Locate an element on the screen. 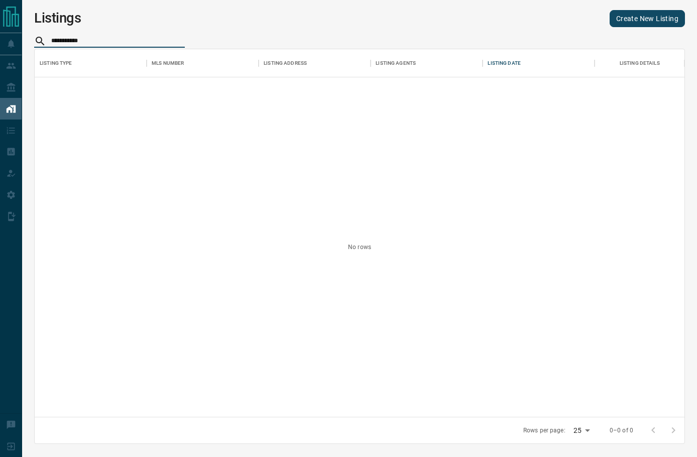 This screenshot has width=697, height=457. p: 0–0 of 0 is located at coordinates (621, 430).